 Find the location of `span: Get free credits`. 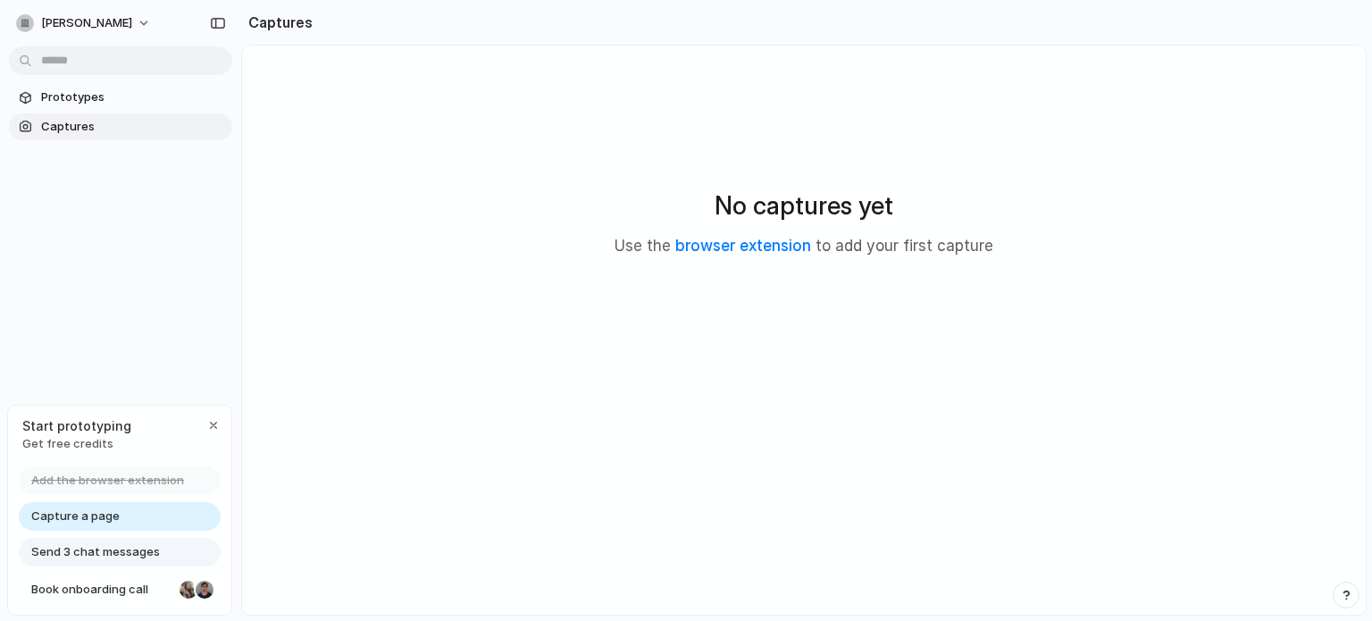

span: Get free credits is located at coordinates (77, 444).